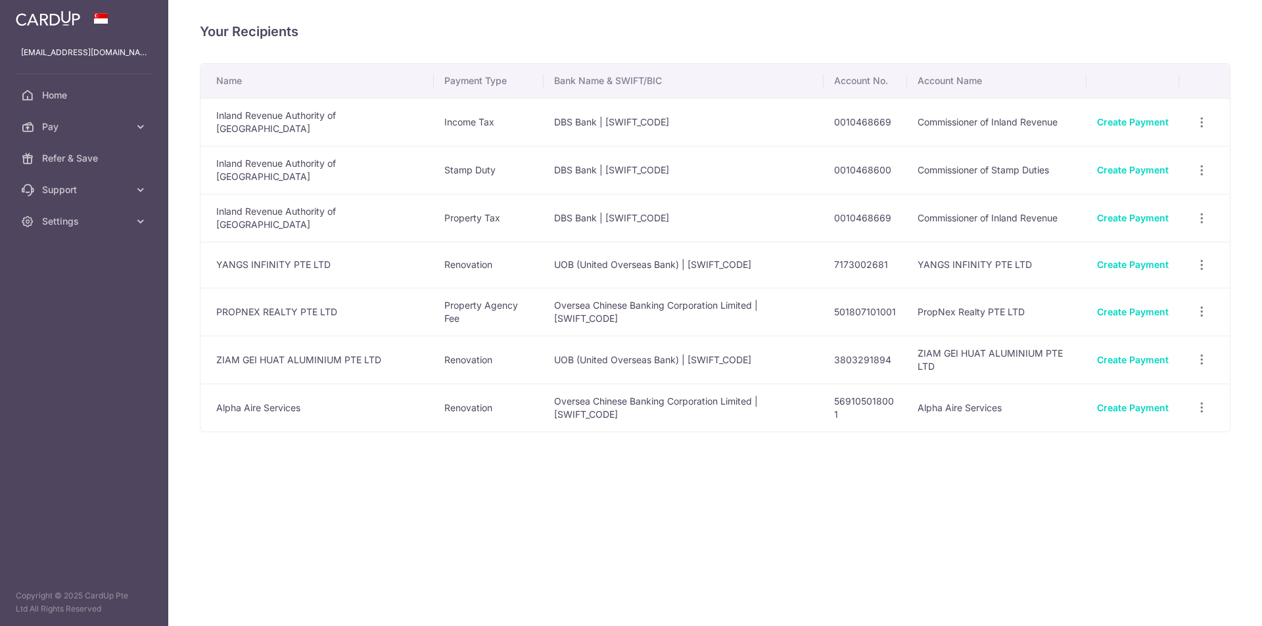 The width and height of the screenshot is (1262, 626). I want to click on th: Account No., so click(865, 81).